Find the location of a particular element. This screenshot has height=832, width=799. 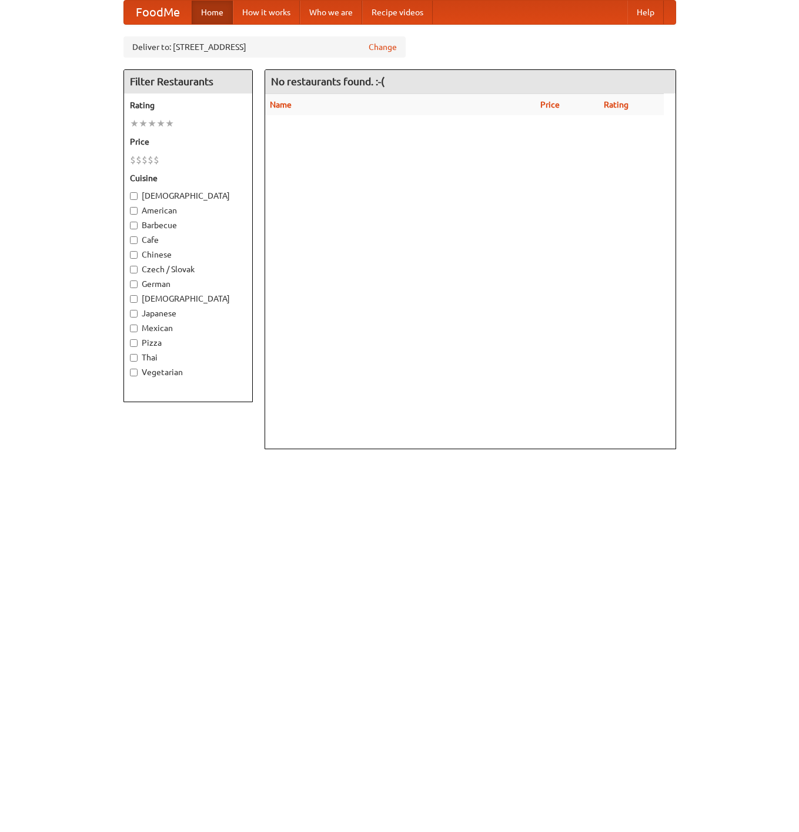

label: Japanese is located at coordinates (188, 313).